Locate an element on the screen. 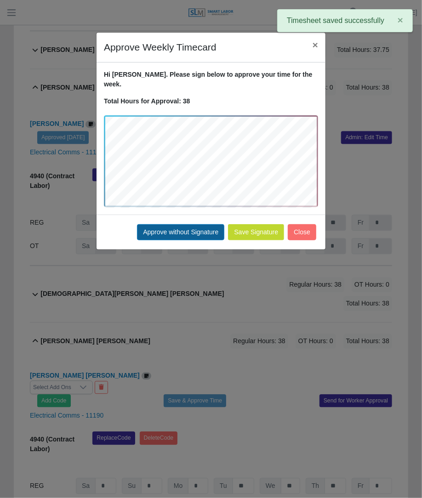  div: Timesheet saved successfully is located at coordinates (344, 21).